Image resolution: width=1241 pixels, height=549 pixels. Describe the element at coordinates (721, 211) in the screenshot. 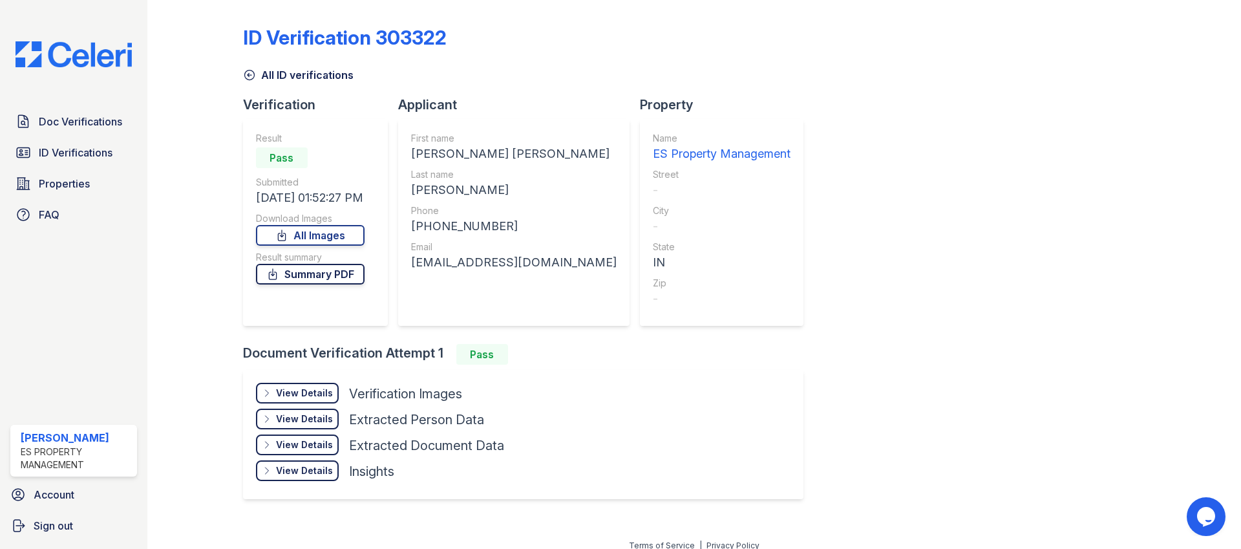

I see `div: City` at that location.